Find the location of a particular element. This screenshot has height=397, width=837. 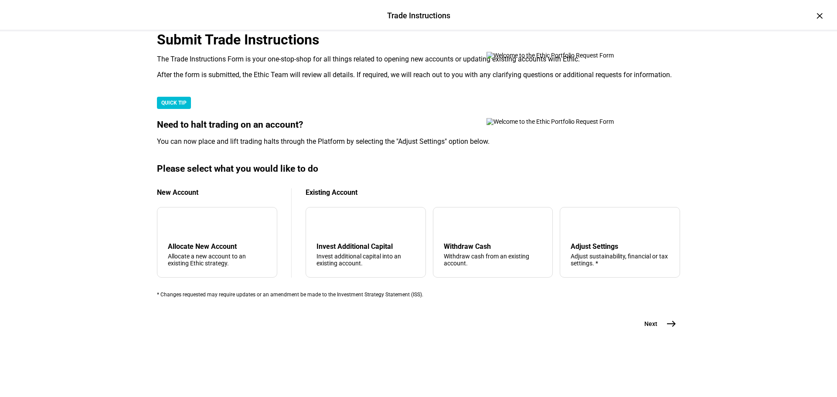

mat-icon: add is located at coordinates (175, 225).